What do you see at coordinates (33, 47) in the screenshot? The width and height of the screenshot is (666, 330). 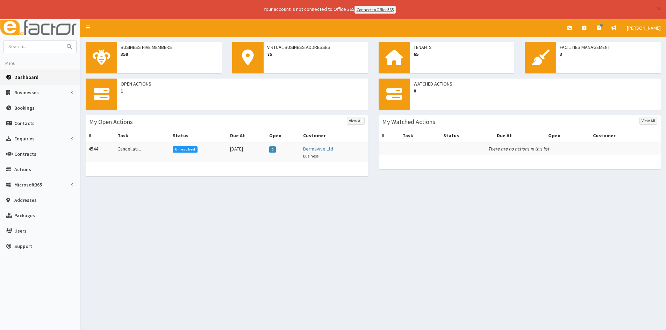 I see `input: Search...` at bounding box center [33, 47].